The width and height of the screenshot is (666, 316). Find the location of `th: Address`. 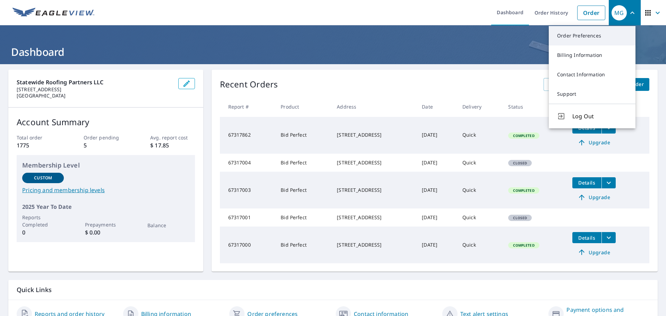

th: Address is located at coordinates (373, 106).